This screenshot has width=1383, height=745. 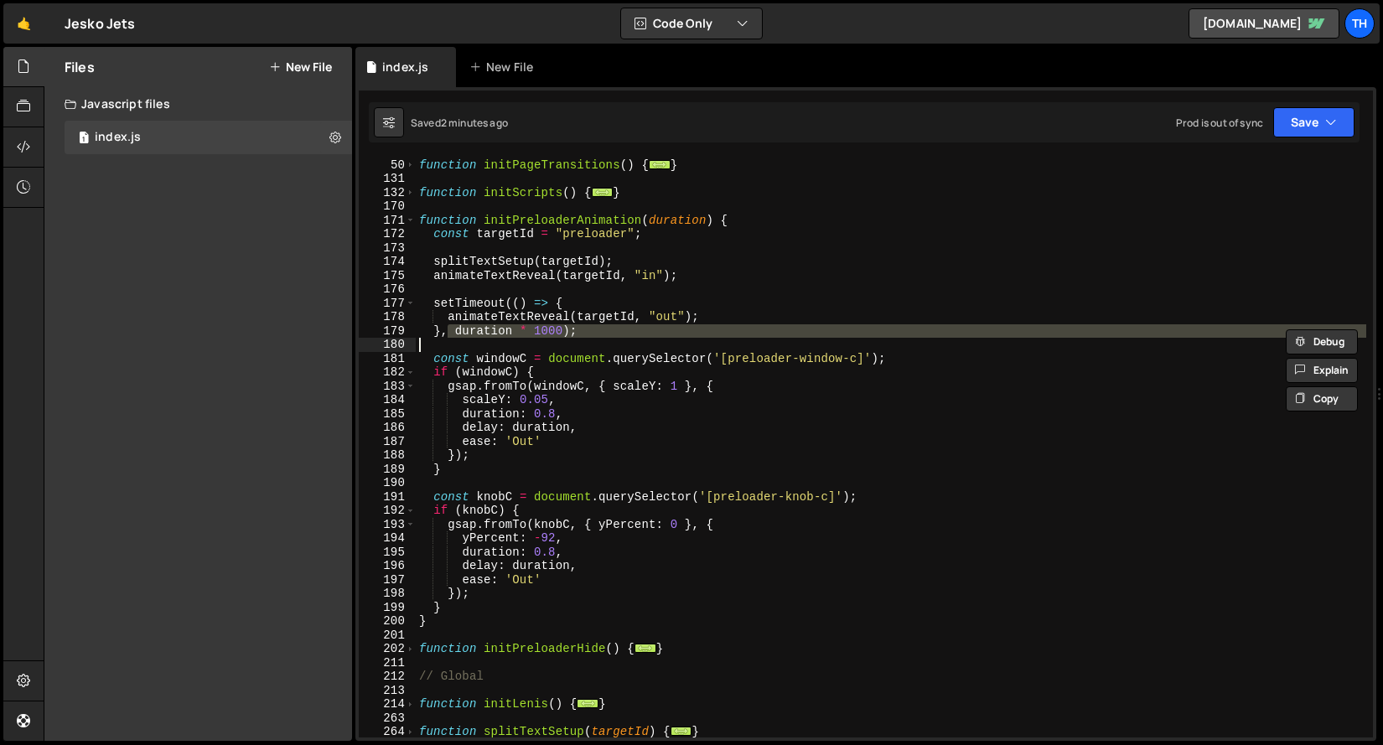 What do you see at coordinates (84, 139) in the screenshot?
I see `span: 1` at bounding box center [84, 139].